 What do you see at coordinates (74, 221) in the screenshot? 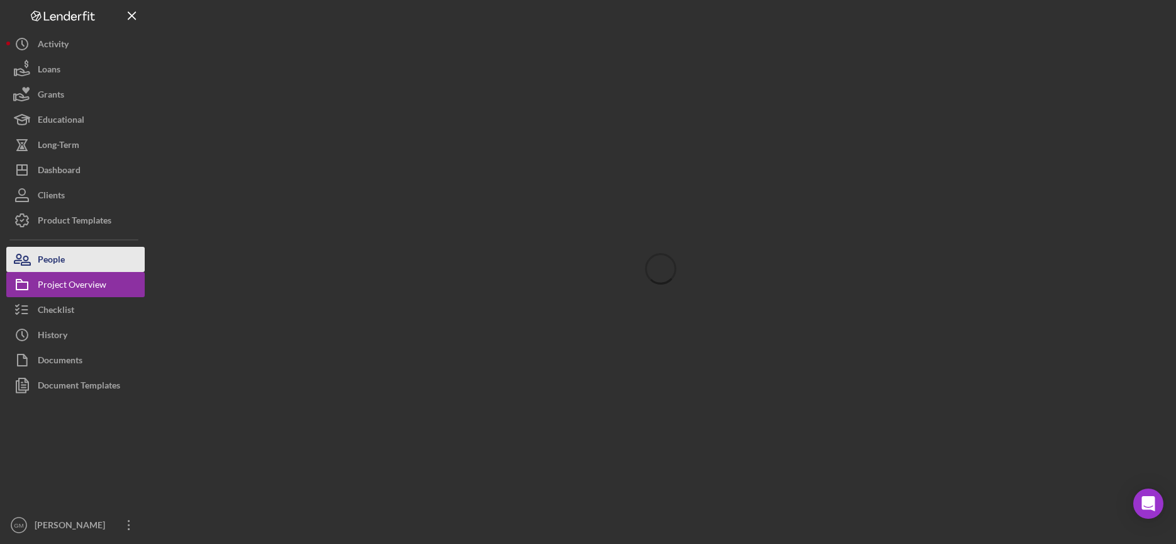
I see `div: Product Templates` at bounding box center [74, 221].